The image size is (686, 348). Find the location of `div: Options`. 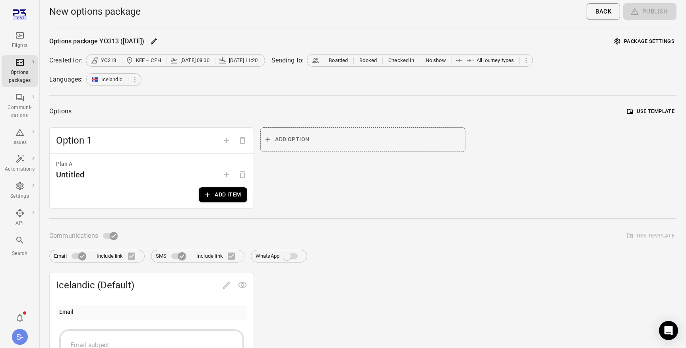

div: Options is located at coordinates (60, 111).